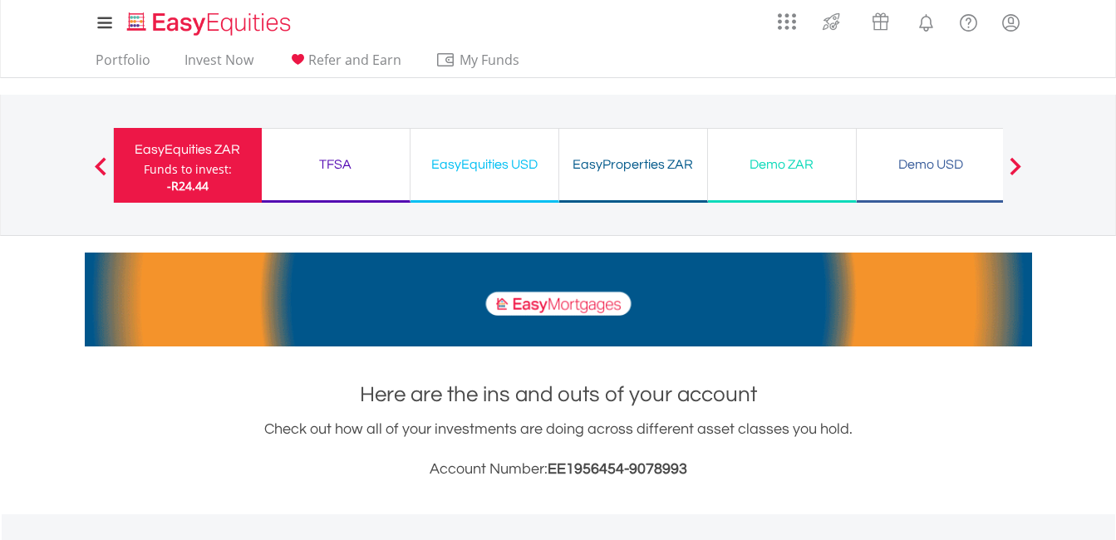 The height and width of the screenshot is (540, 1116). I want to click on div: EasyEquities ZAR, so click(188, 150).